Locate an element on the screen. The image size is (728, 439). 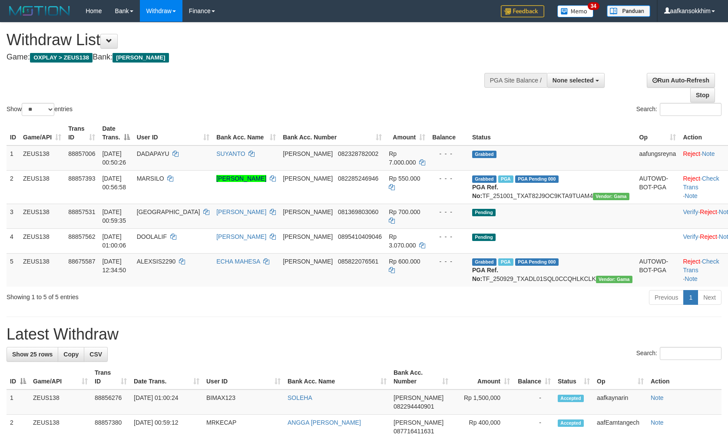
span: Copy 082328782002 to clipboard is located at coordinates (358, 154).